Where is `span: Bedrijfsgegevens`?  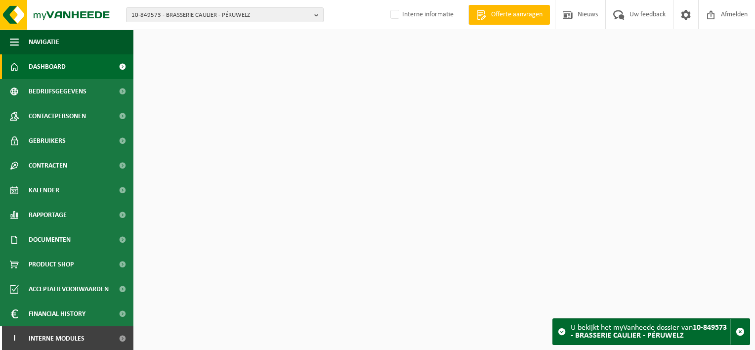 span: Bedrijfsgegevens is located at coordinates (57, 91).